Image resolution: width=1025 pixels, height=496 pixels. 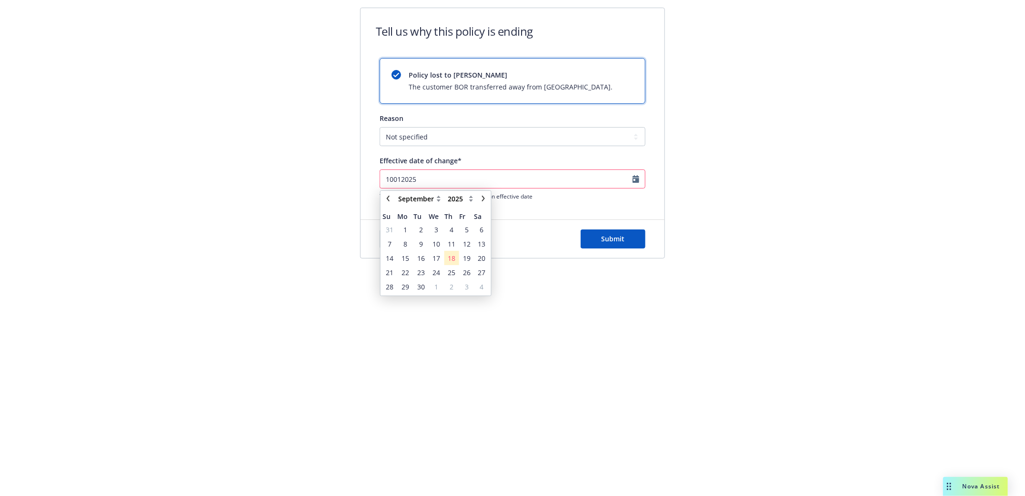 I want to click on span: Fr, so click(x=466, y=216).